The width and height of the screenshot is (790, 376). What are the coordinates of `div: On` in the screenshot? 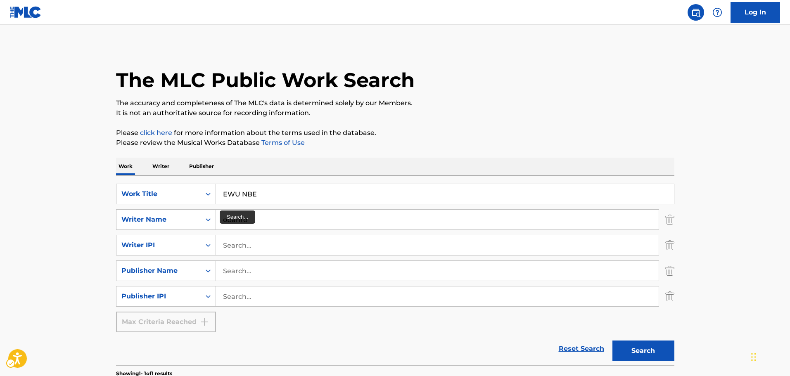 It's located at (208, 194).